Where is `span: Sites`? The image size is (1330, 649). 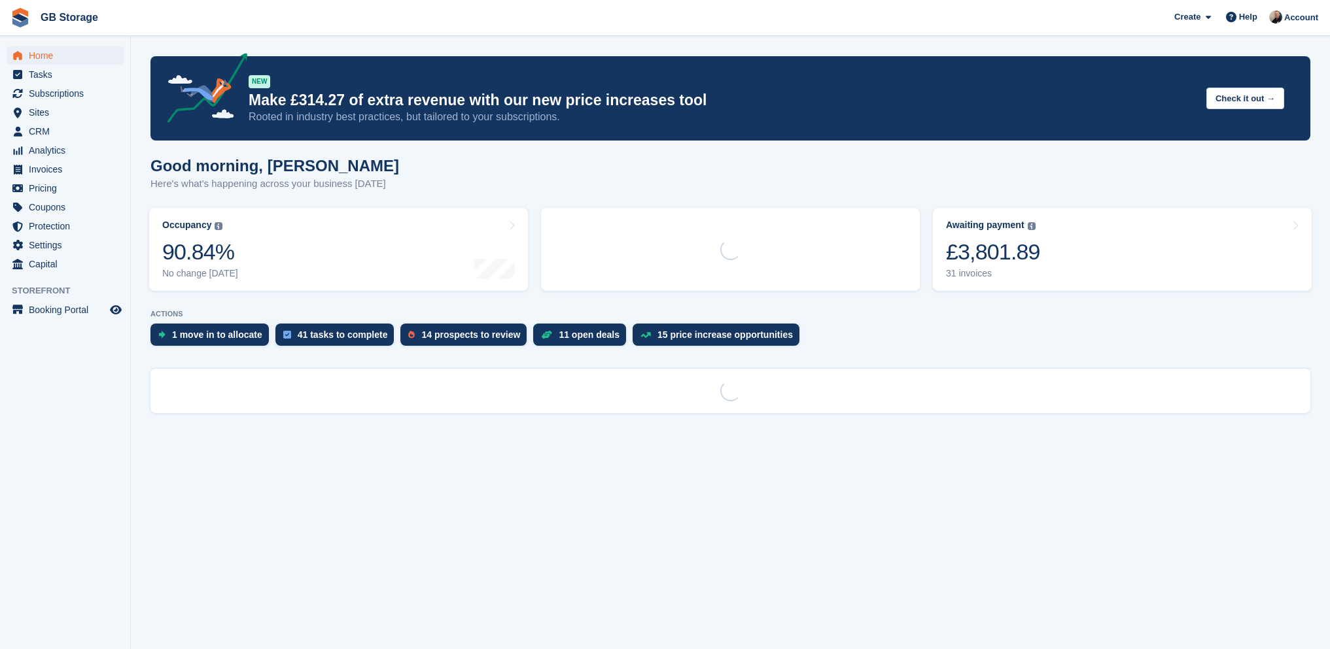
span: Sites is located at coordinates (68, 112).